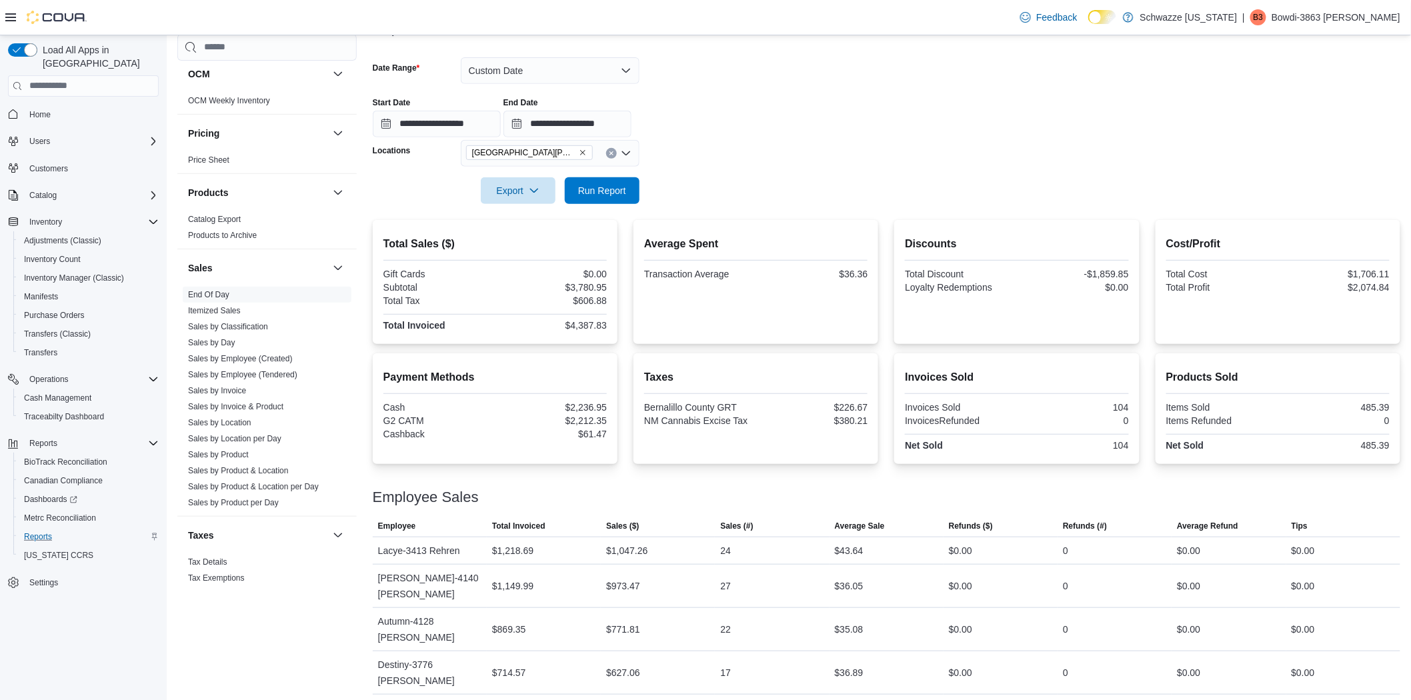  I want to click on button: Operations, so click(83, 379).